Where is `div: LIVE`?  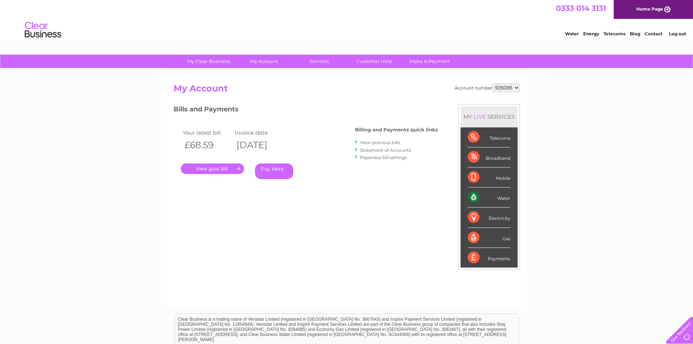
div: LIVE is located at coordinates (480, 116).